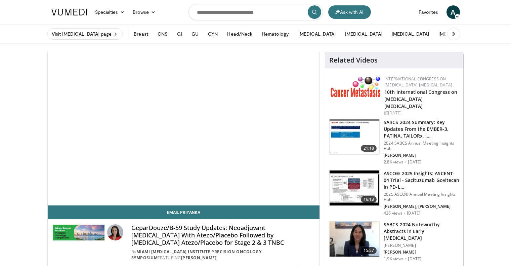  Describe the element at coordinates (369, 199) in the screenshot. I see `span: 16:13` at that location.